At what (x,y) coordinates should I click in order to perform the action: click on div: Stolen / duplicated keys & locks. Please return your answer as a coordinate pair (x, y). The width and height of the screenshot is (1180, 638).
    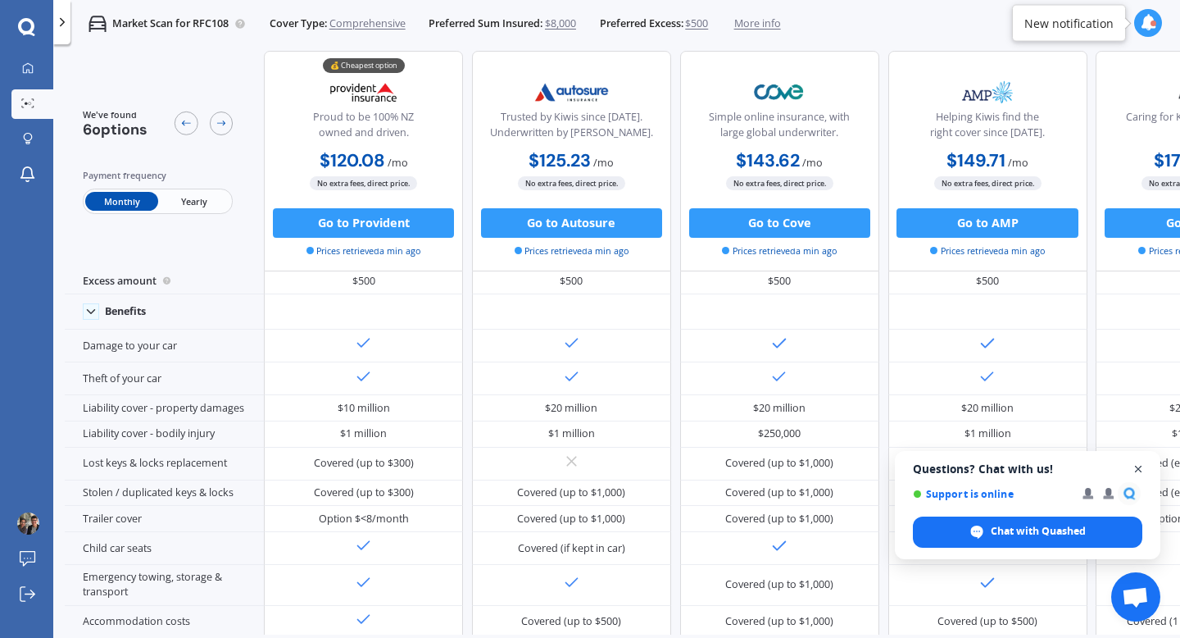
    Looking at the image, I should click on (164, 493).